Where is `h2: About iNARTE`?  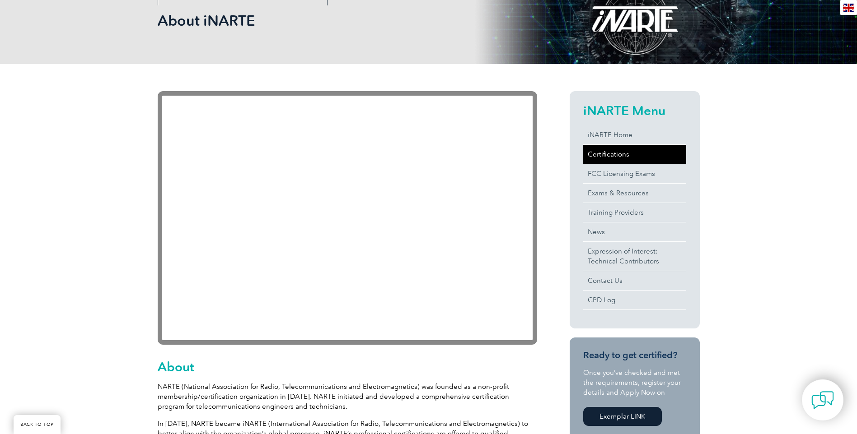 h2: About iNARTE is located at coordinates (347, 21).